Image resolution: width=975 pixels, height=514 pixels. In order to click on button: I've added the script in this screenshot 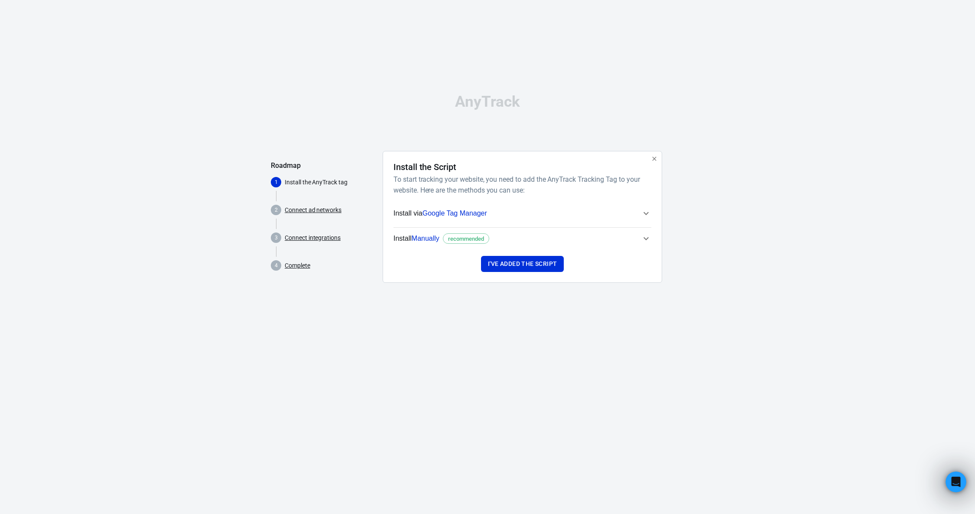, I will do `click(522, 264)`.